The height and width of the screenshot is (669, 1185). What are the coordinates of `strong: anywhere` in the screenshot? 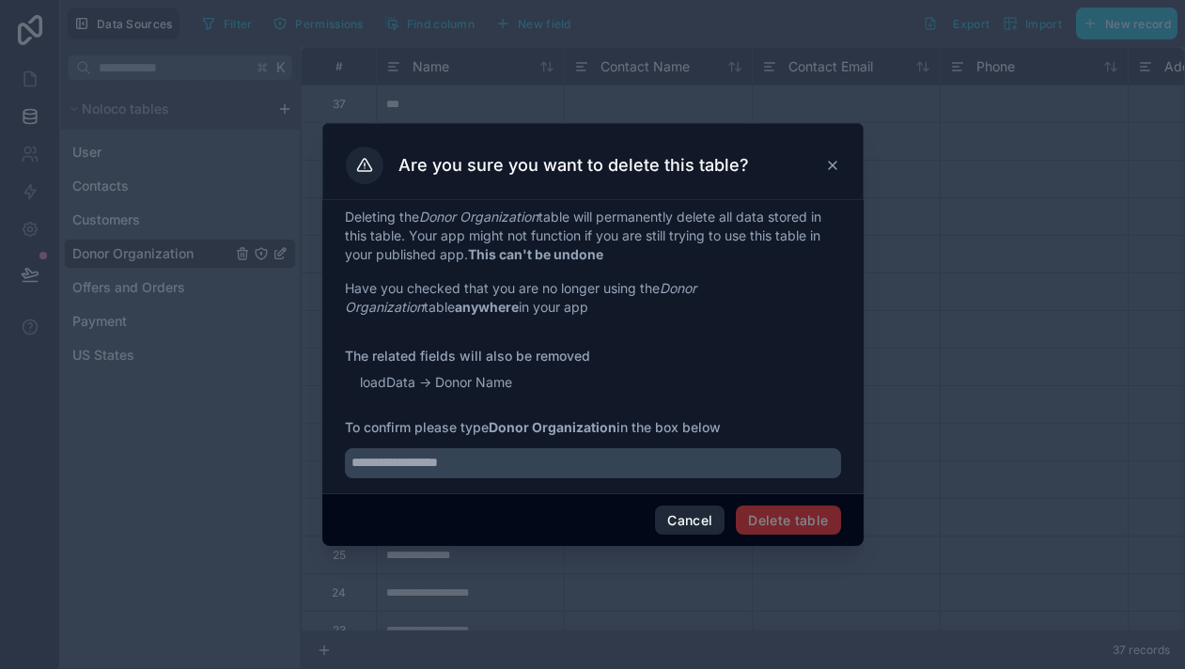 It's located at (487, 306).